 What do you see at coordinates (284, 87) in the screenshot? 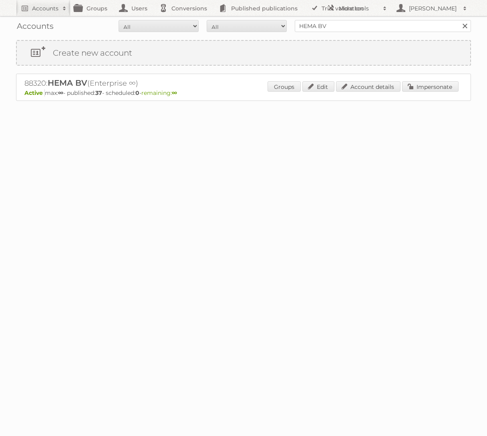
I see `a: Groups` at bounding box center [284, 87].